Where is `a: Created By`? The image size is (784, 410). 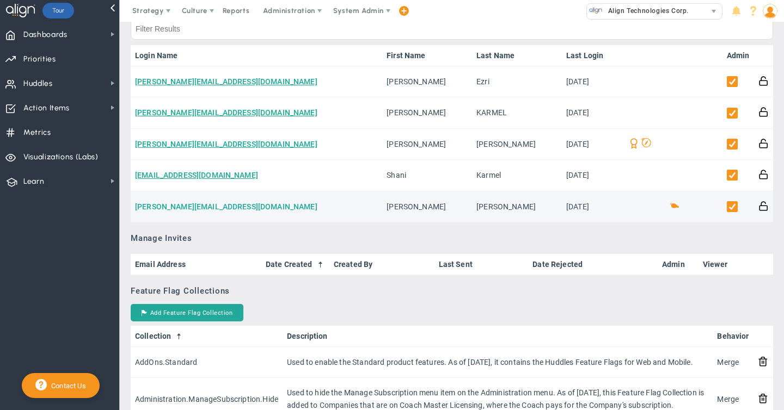
a: Created By is located at coordinates (382, 264).